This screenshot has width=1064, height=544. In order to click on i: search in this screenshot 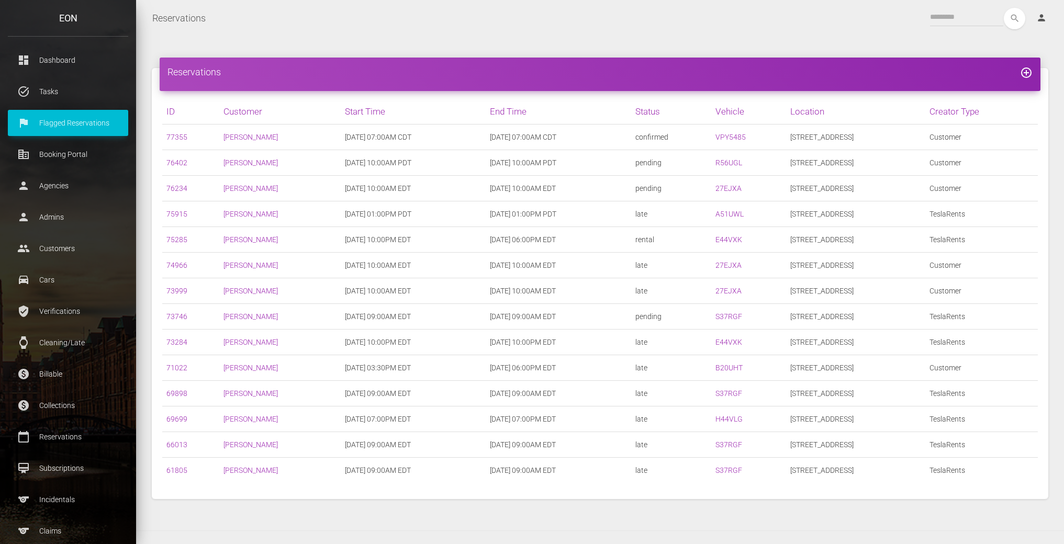, I will do `click(1014, 18)`.